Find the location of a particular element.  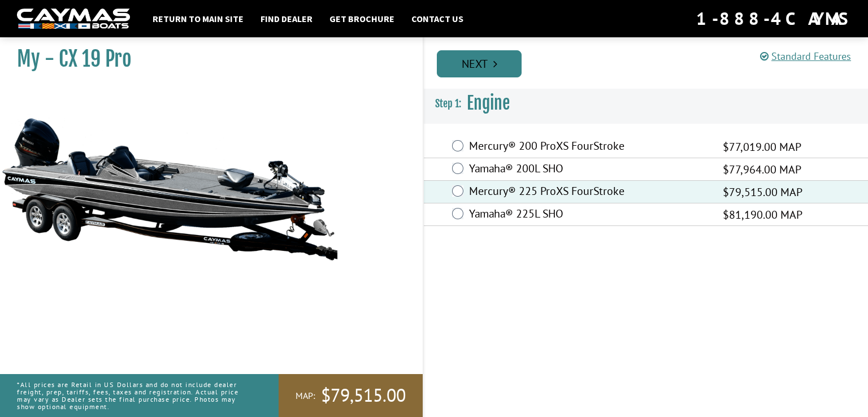

span: $81,190.00 MAP is located at coordinates (763, 215).